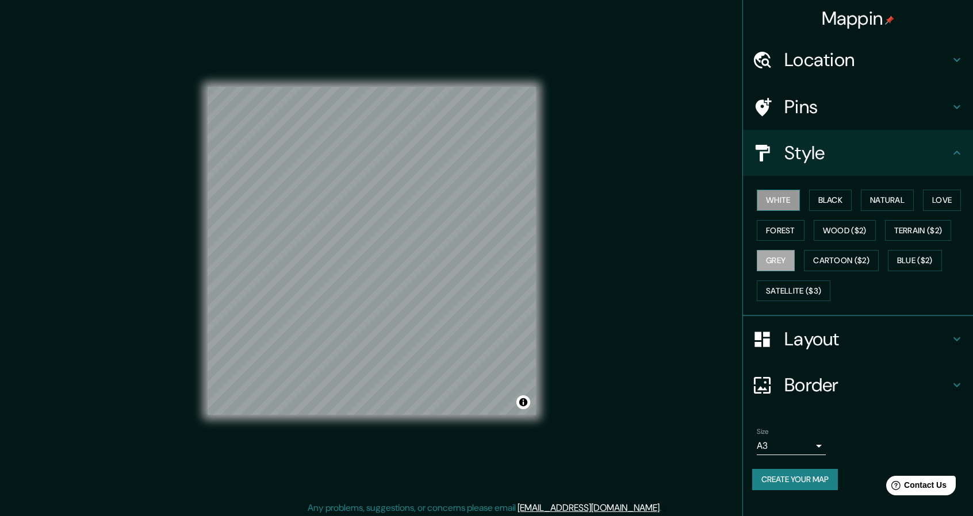  I want to click on button: Toggle attribution, so click(523, 403).